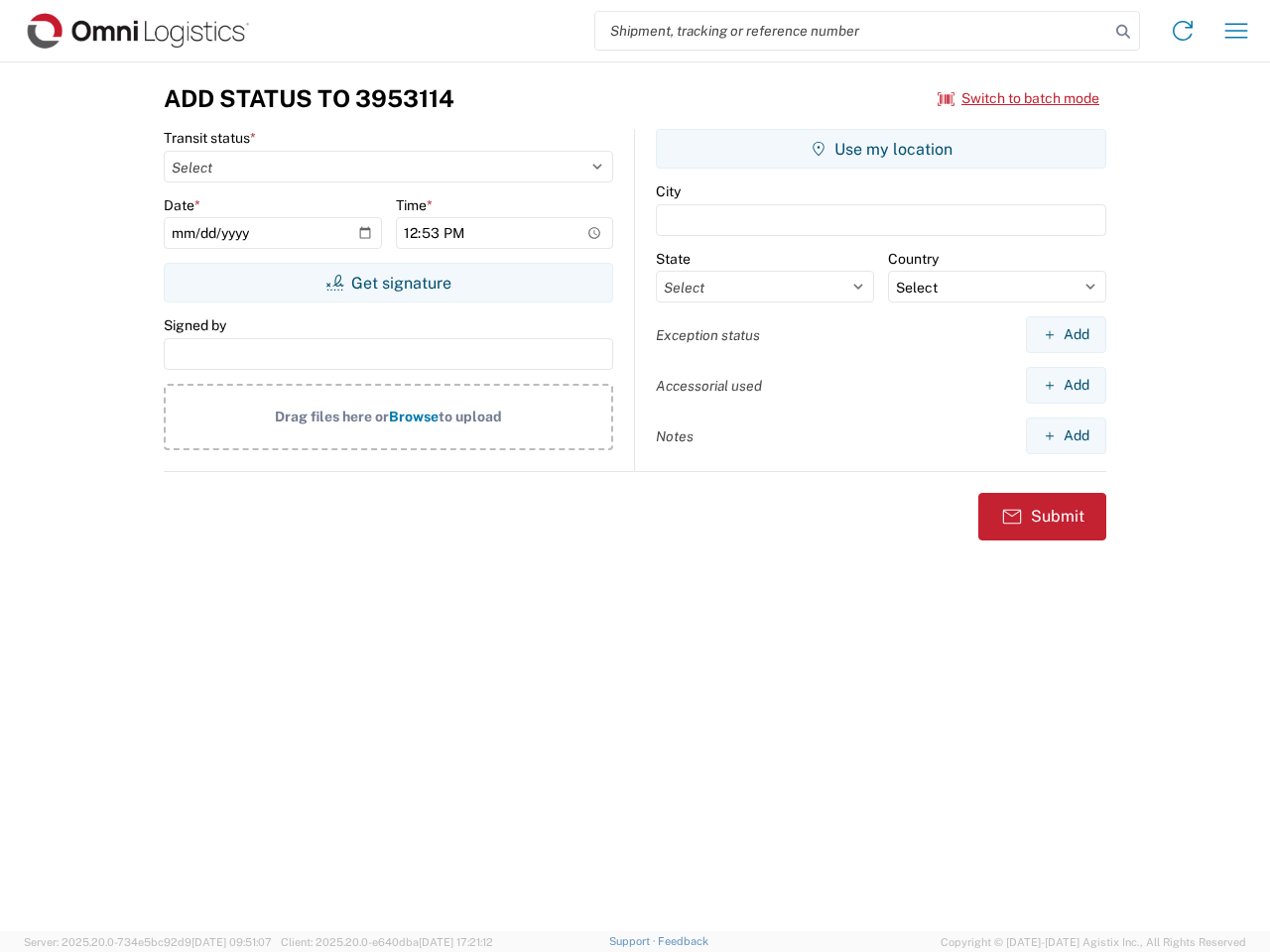 This screenshot has width=1270, height=952. What do you see at coordinates (667, 191) in the screenshot?
I see `label: City` at bounding box center [667, 191].